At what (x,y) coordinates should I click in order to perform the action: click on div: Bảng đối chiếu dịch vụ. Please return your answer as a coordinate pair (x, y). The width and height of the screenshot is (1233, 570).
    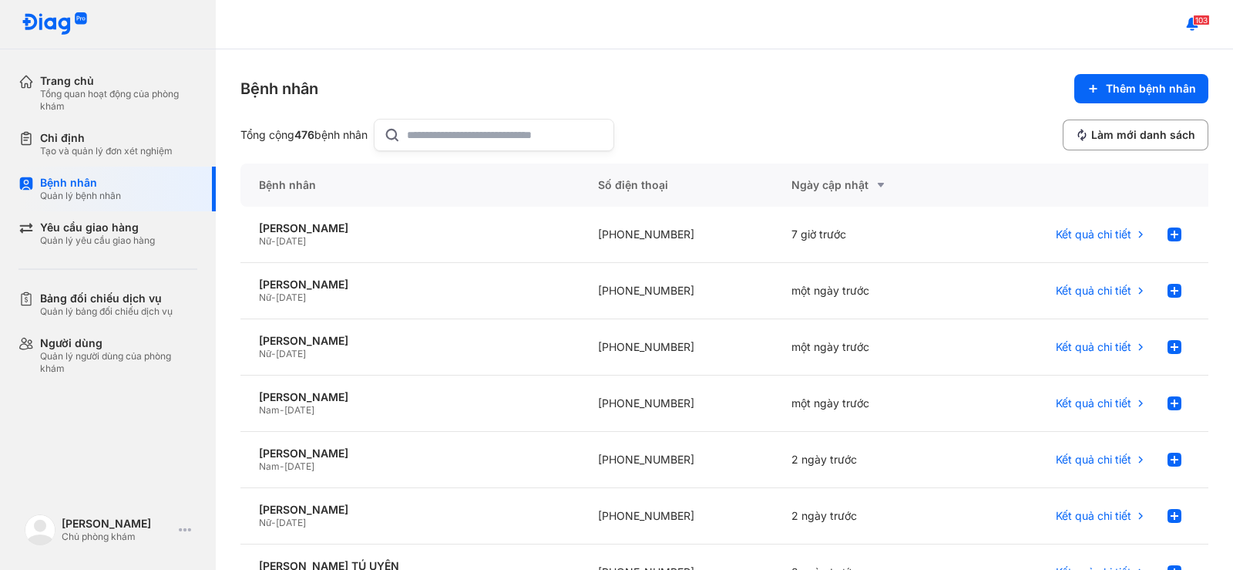
    Looking at the image, I should click on (106, 298).